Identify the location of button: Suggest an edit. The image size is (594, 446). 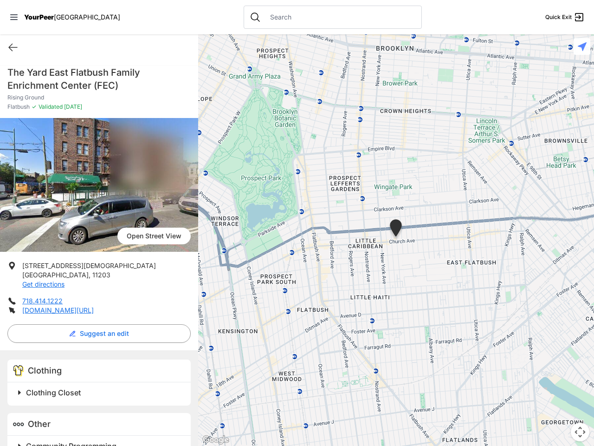
(99, 333).